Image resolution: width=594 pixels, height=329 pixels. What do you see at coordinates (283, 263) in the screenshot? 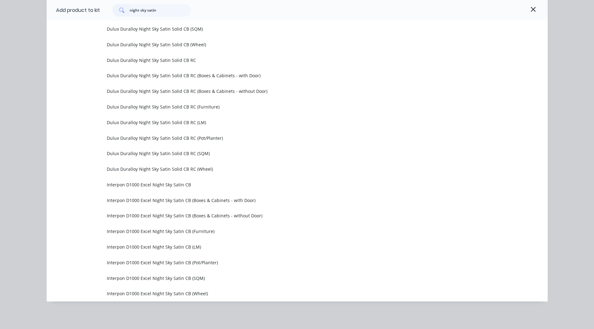
I see `span: Interpon D1000 Excel Night Sky Satin CB (Pot/Planter)` at bounding box center [283, 263].